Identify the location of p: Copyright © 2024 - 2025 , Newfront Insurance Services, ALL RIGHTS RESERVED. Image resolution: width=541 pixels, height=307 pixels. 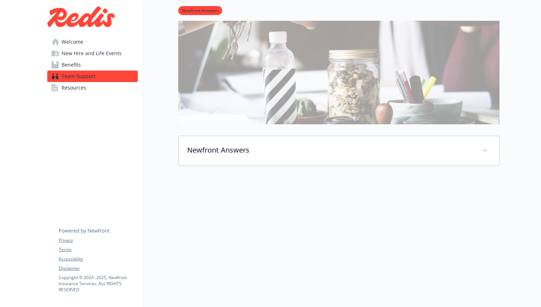
(98, 283).